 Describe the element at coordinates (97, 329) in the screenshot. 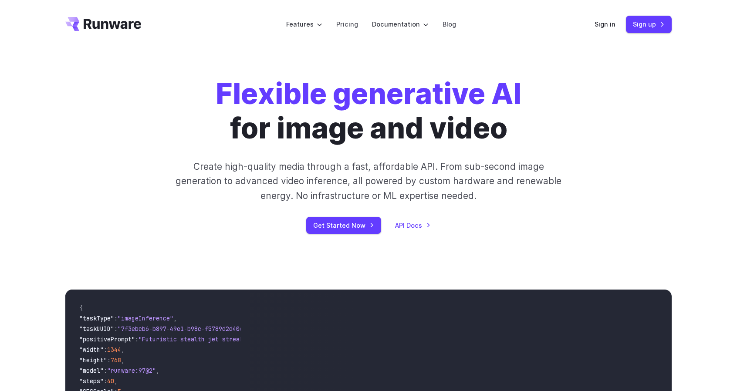

I see `span: "taskUUID"` at that location.